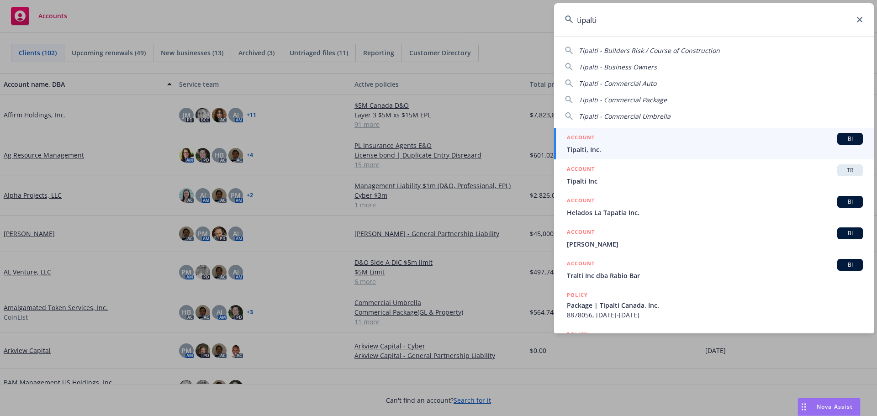 This screenshot has height=416, width=877. I want to click on span: Tipalti - Business Owners, so click(618, 67).